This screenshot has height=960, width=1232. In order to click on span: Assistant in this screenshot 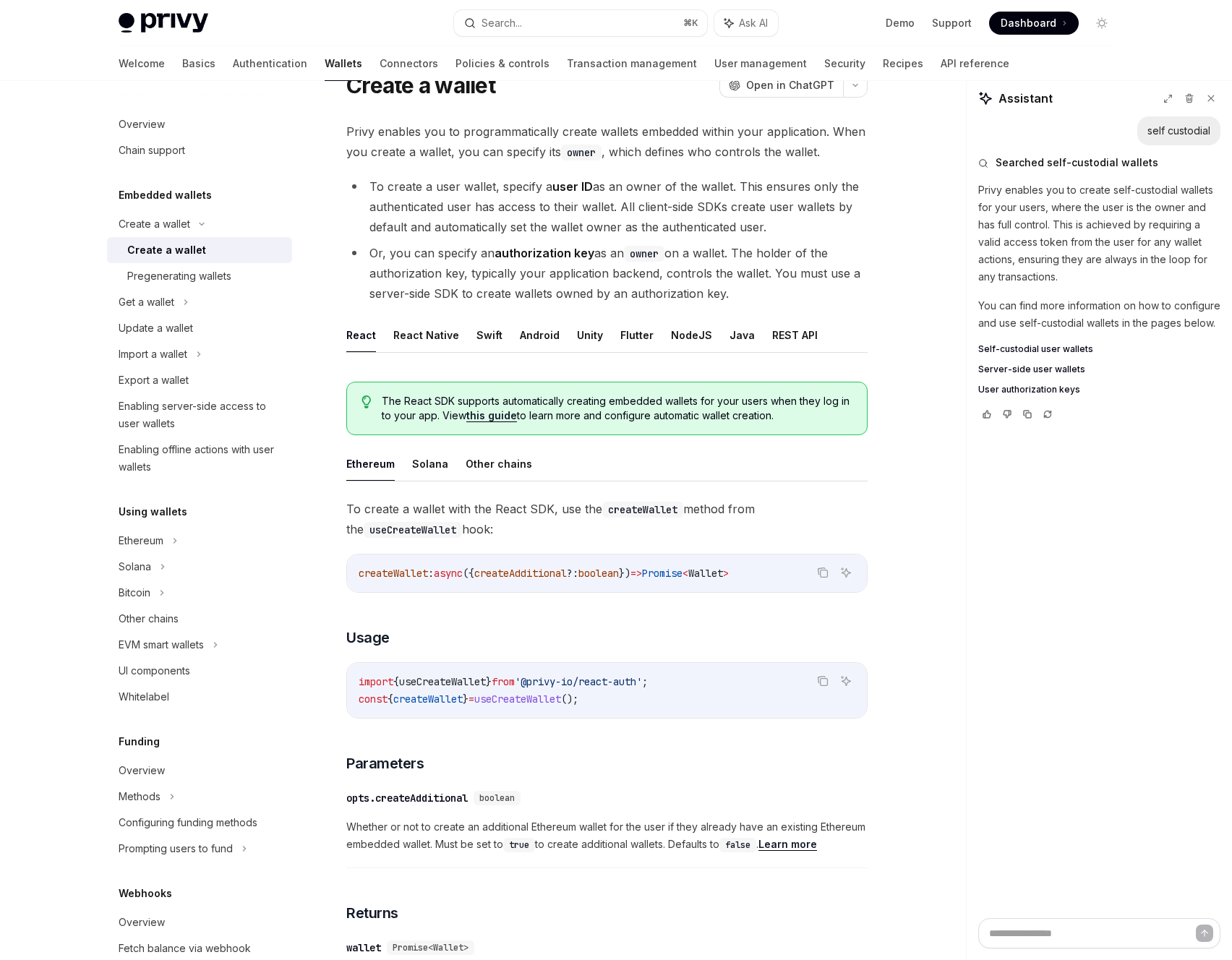, I will do `click(1025, 98)`.